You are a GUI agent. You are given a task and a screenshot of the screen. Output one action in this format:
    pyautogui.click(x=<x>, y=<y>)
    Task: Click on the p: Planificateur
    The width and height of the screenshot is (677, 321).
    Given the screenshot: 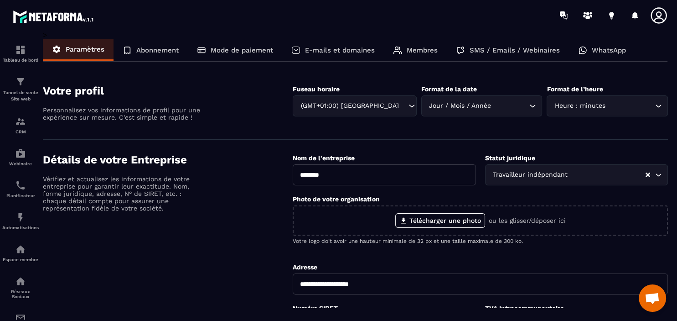 What is the action you would take?
    pyautogui.click(x=21, y=195)
    